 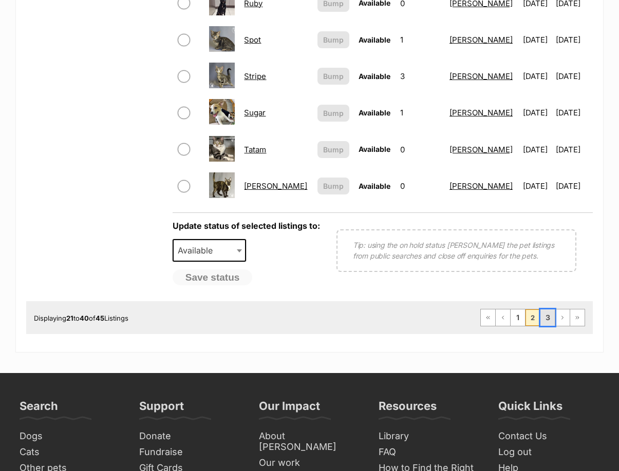 What do you see at coordinates (420, 76) in the screenshot?
I see `td: 3` at bounding box center [420, 76].